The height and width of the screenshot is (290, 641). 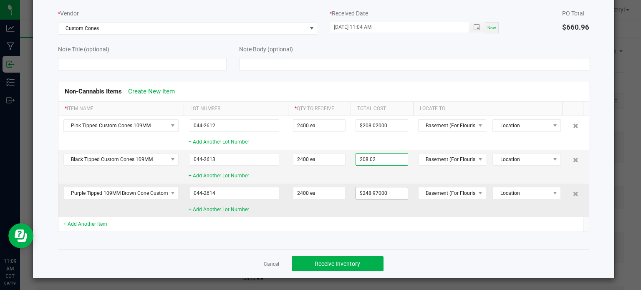 I want to click on span: Black Tipped Custom Cones 109MM, so click(x=116, y=159).